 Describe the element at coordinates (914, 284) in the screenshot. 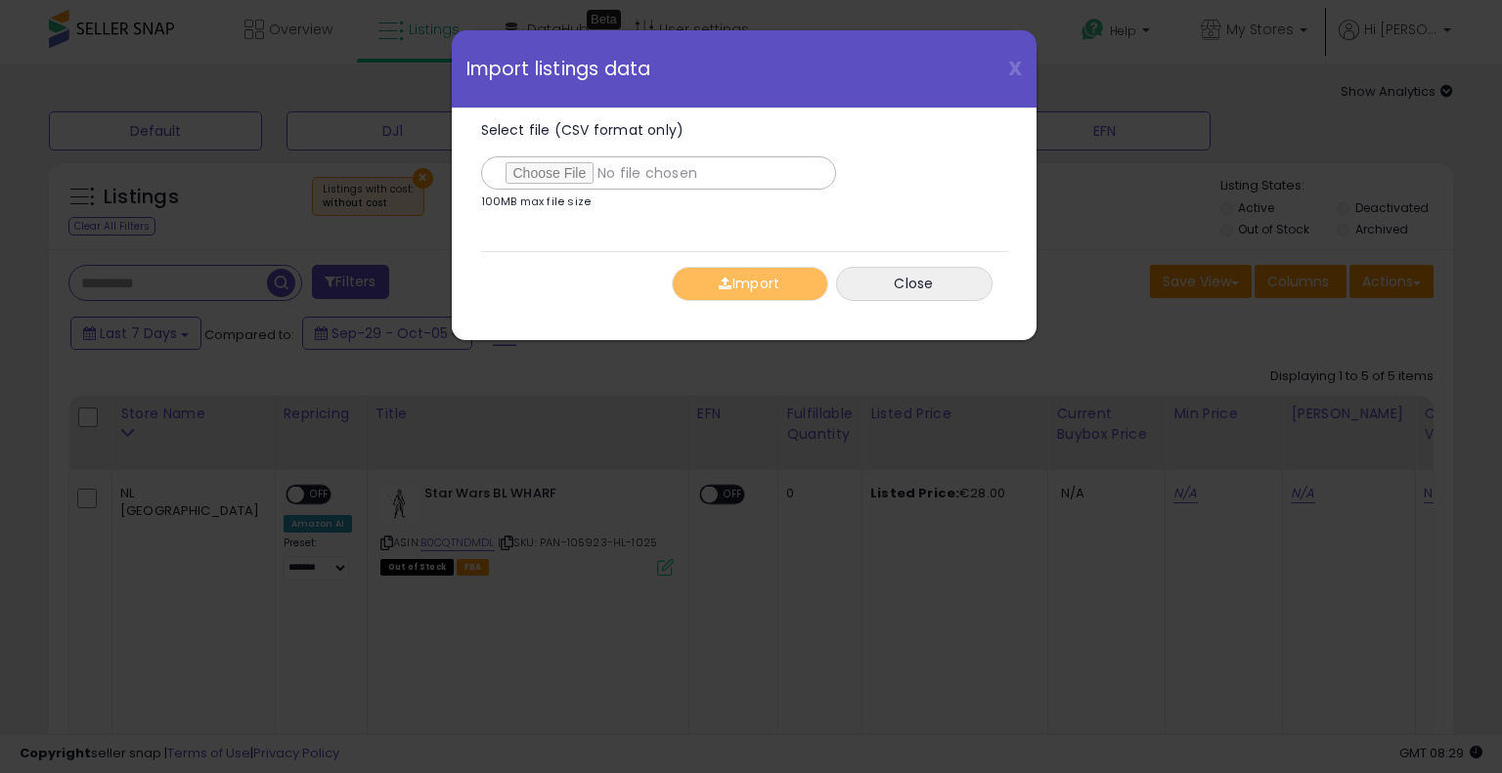

I see `button: Close` at that location.